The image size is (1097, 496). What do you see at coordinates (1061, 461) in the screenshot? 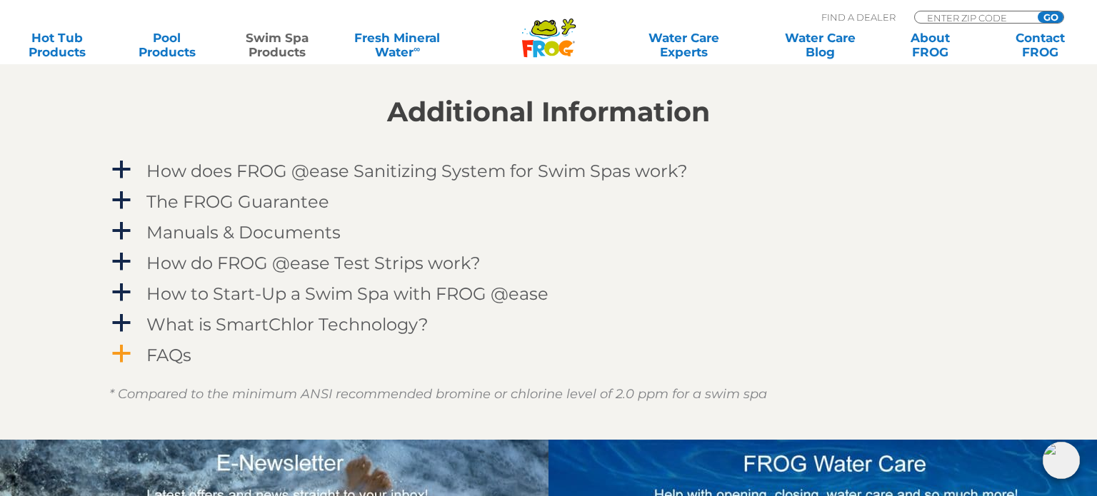
I see `img: openIcon` at bounding box center [1061, 461].